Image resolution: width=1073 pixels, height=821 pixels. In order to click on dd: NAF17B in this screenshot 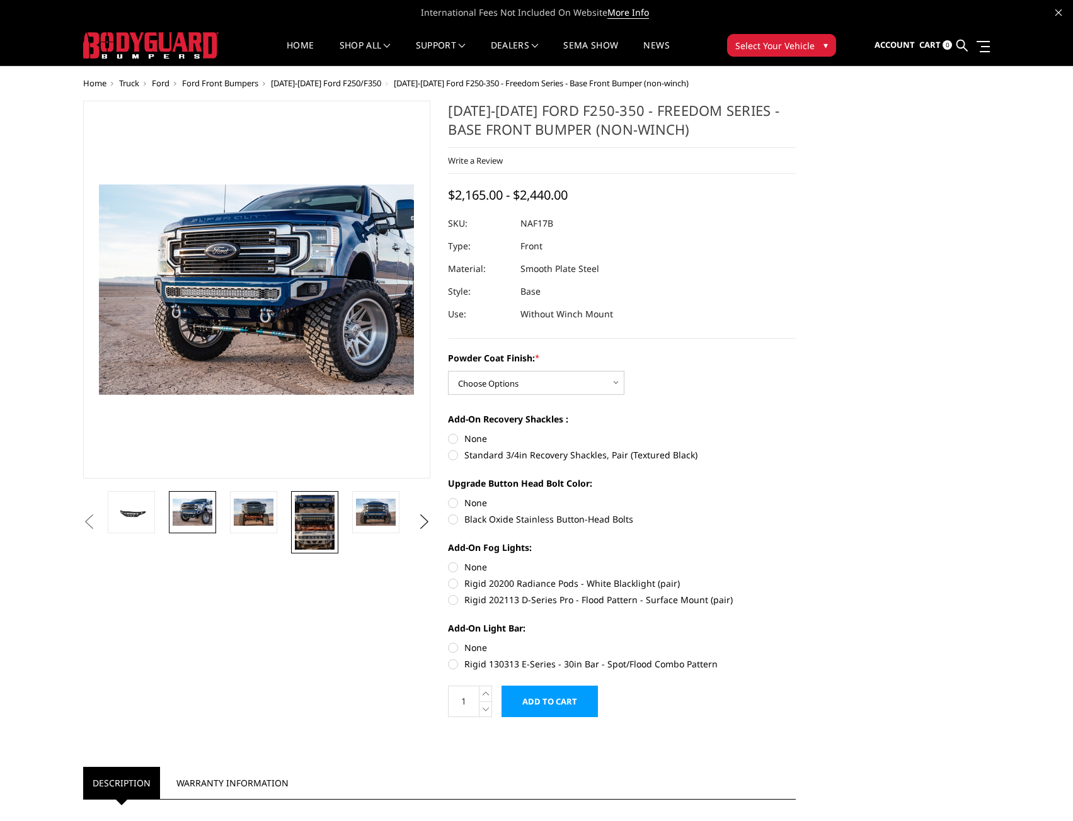, I will do `click(537, 224)`.